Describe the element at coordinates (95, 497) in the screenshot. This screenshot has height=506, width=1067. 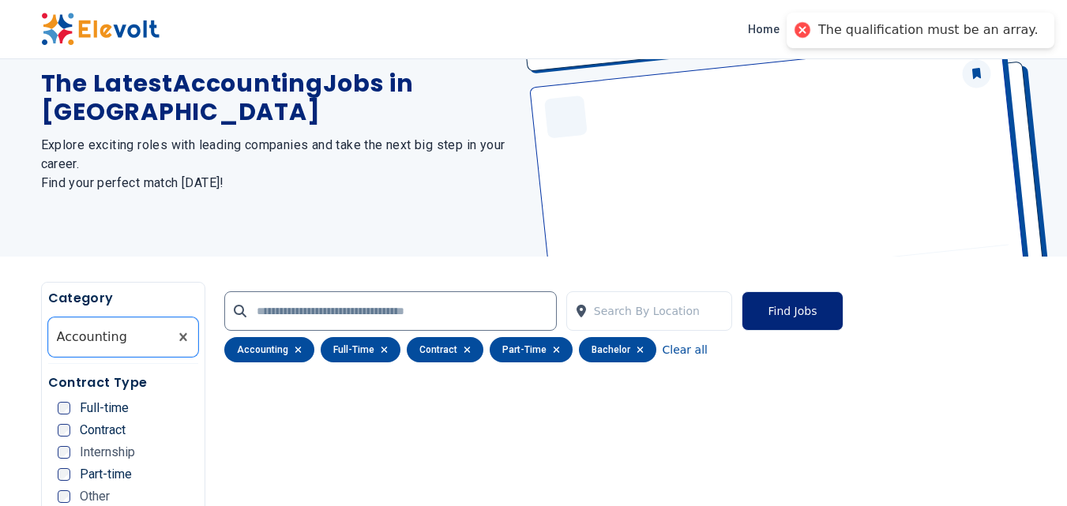
I see `span: Other` at that location.